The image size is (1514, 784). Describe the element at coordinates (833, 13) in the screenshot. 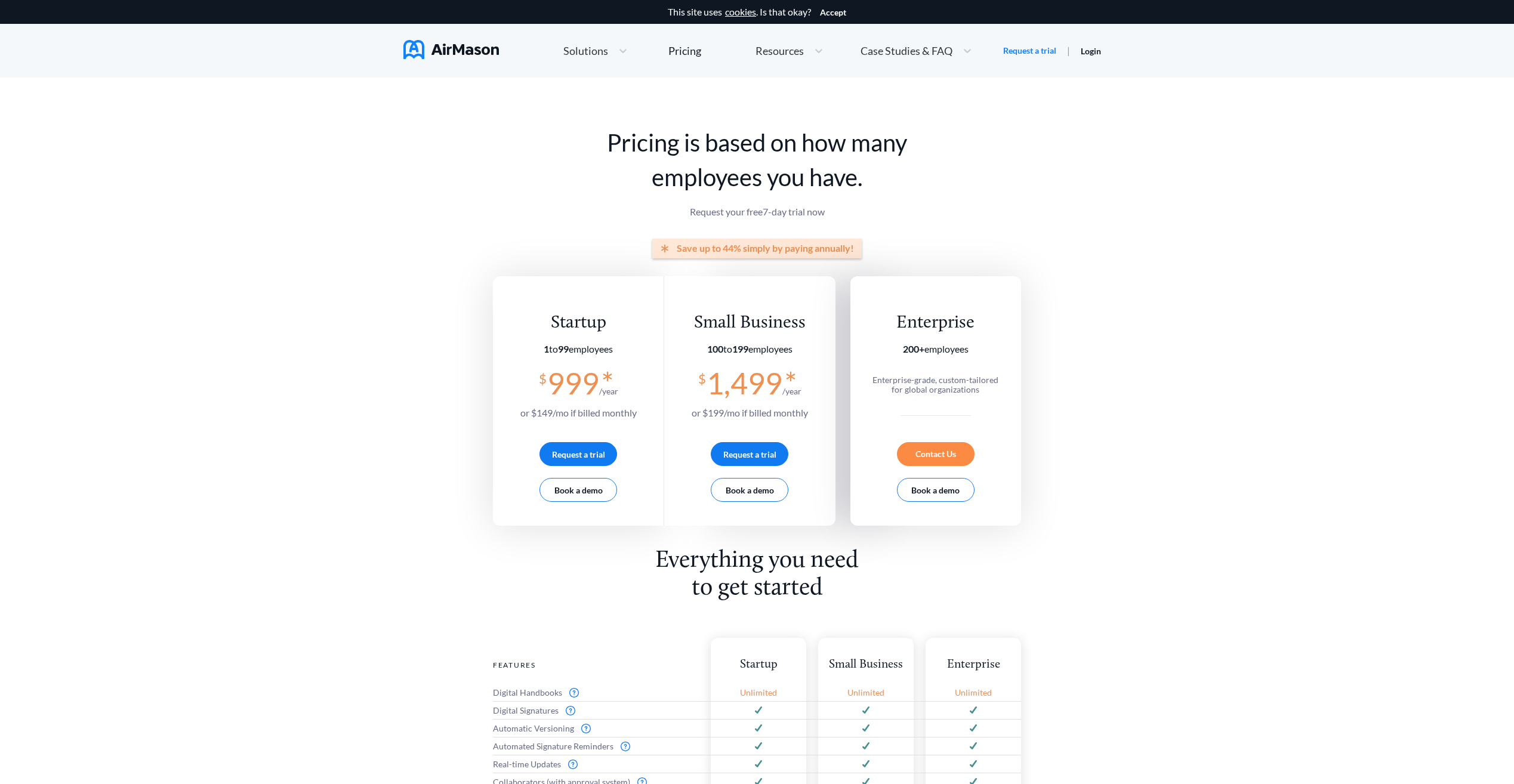

I see `button: Accept cookies` at that location.